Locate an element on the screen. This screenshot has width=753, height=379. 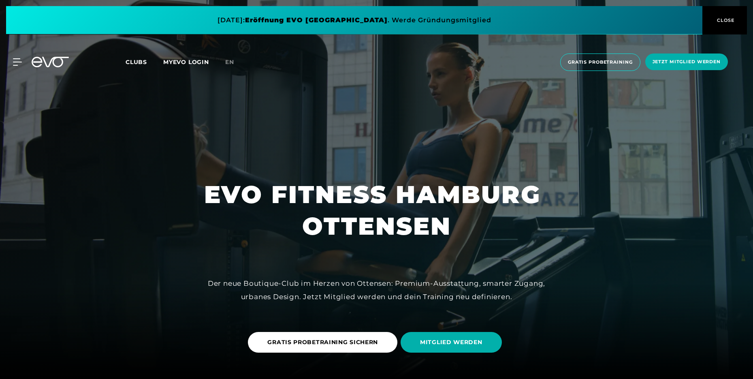
span: MITGLIED WERDEN is located at coordinates (451, 342).